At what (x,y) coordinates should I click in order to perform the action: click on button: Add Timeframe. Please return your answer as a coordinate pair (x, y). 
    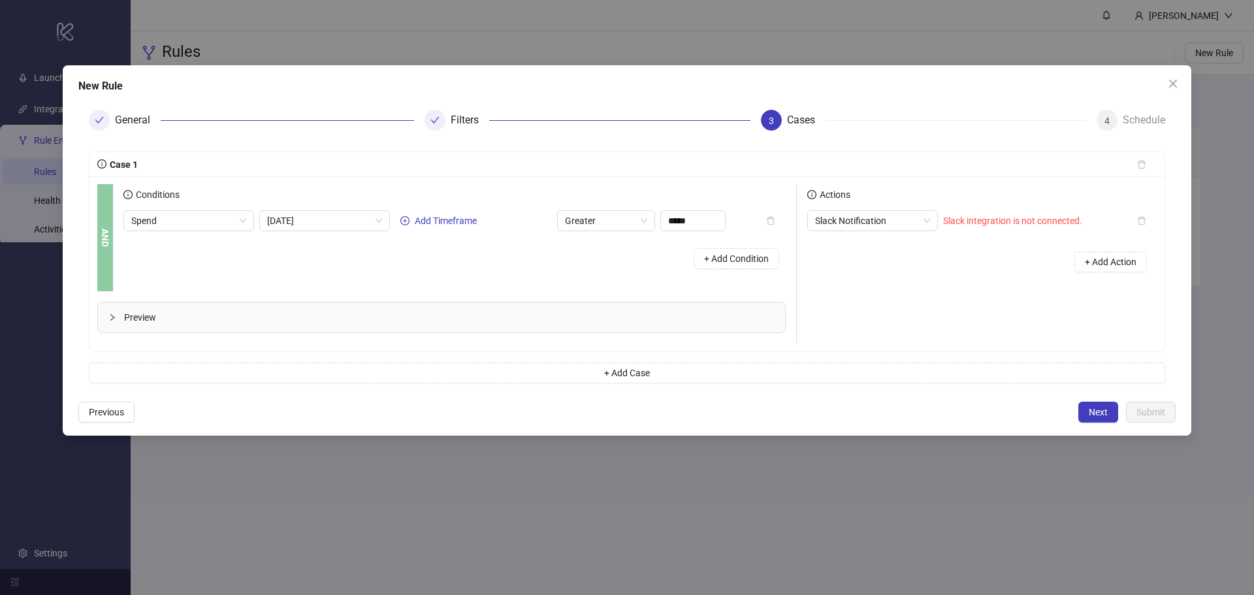
    Looking at the image, I should click on (438, 221).